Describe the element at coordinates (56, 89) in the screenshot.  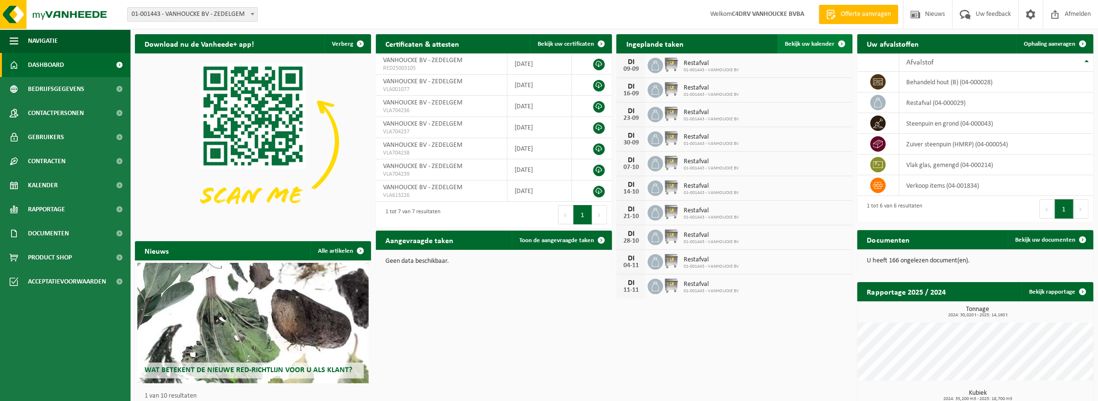
I see `span: Bedrijfsgegevens` at that location.